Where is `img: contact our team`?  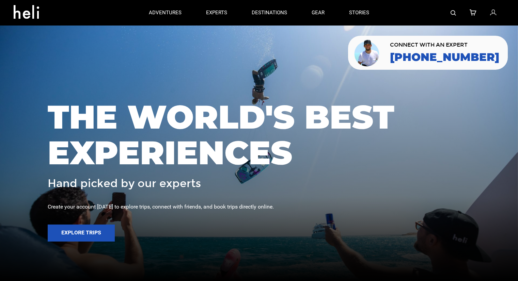
img: contact our team is located at coordinates (367, 53).